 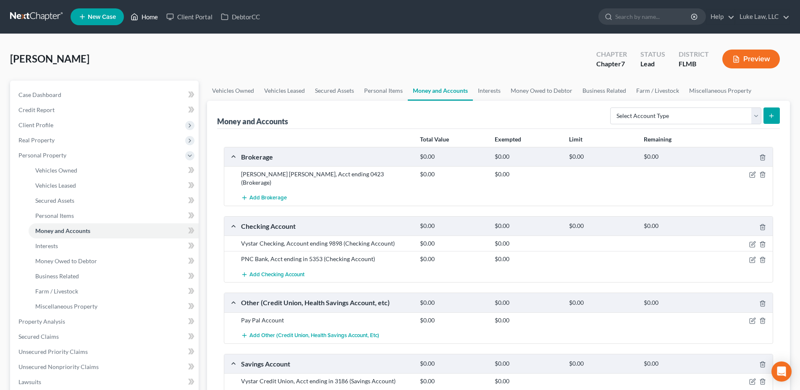 I want to click on input: Search by name..., so click(x=653, y=16).